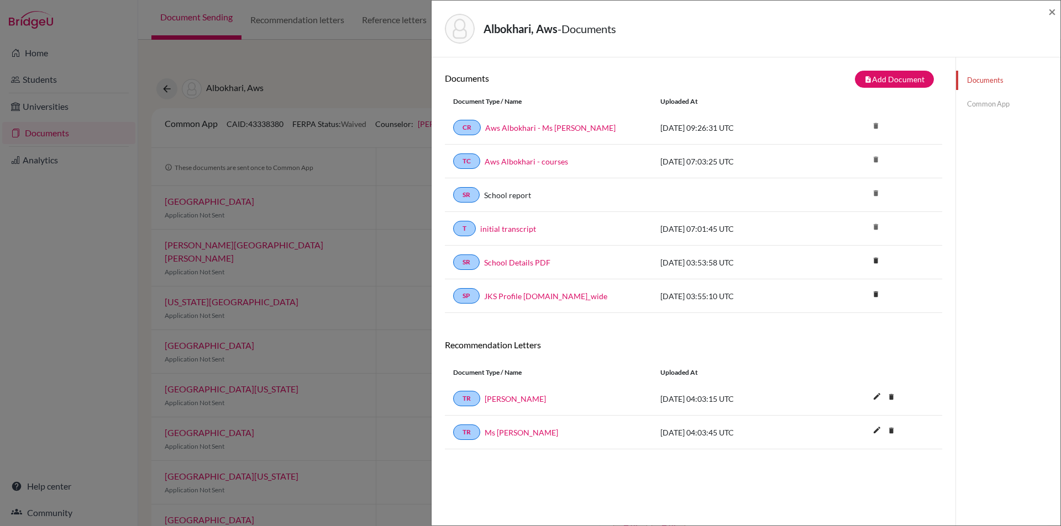 The width and height of the screenshot is (1061, 526). Describe the element at coordinates (508, 229) in the screenshot. I see `a: initial transcript` at that location.